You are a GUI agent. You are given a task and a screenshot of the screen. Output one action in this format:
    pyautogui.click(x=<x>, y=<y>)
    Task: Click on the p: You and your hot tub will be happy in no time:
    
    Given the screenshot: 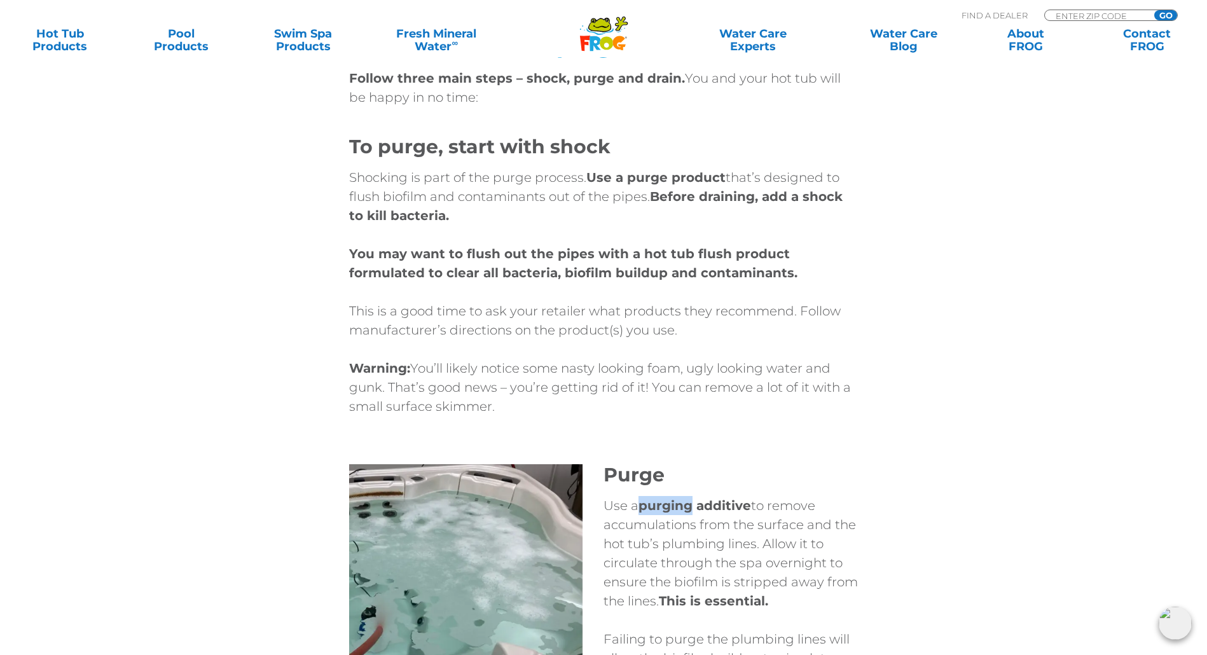 What is the action you would take?
    pyautogui.click(x=604, y=88)
    